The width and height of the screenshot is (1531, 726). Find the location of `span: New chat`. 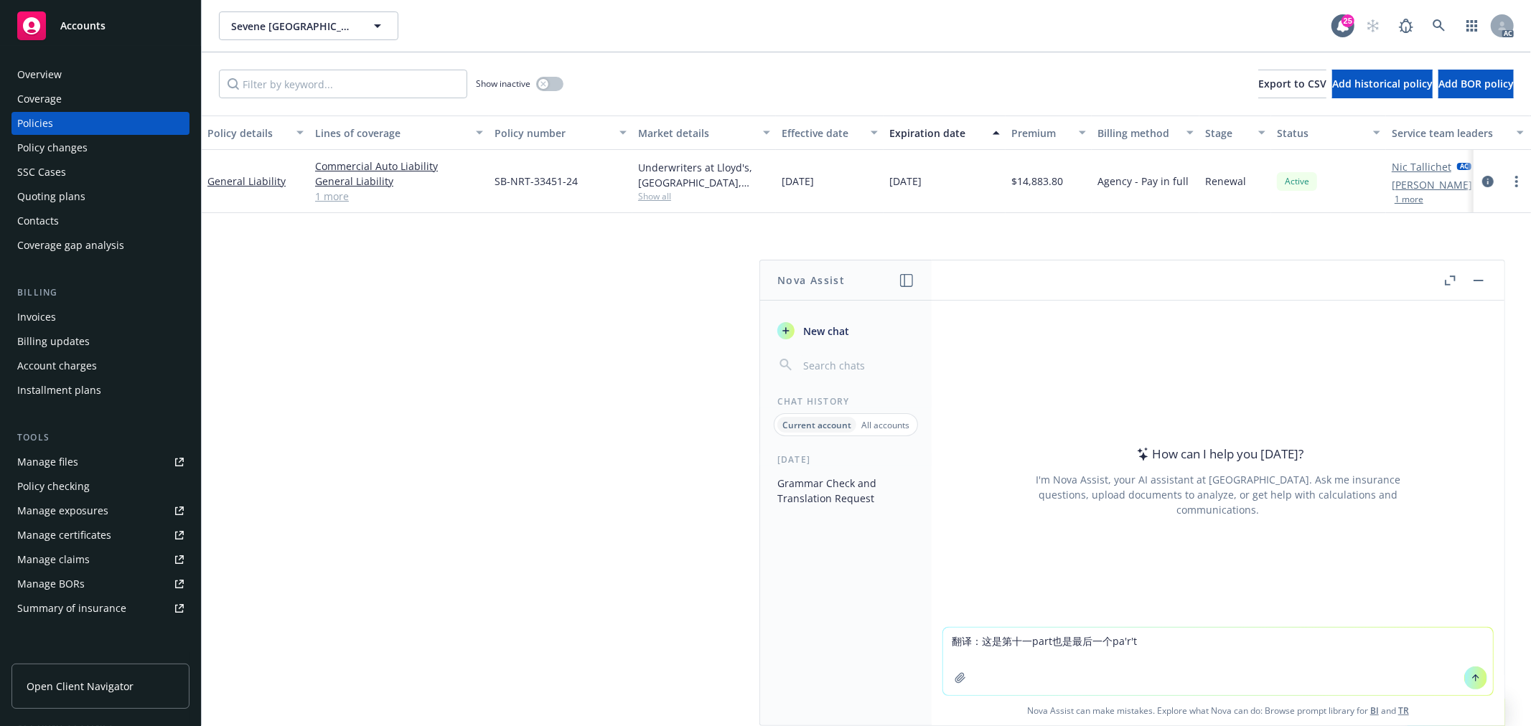

span: New chat is located at coordinates (825, 331).